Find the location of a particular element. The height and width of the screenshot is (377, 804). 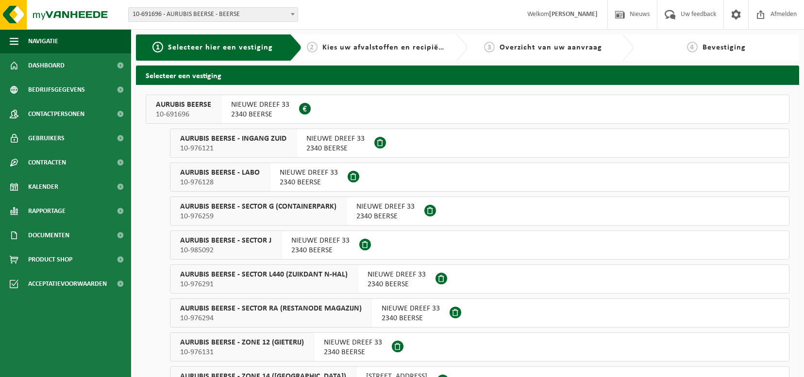

span: Rapportage is located at coordinates (47, 211).